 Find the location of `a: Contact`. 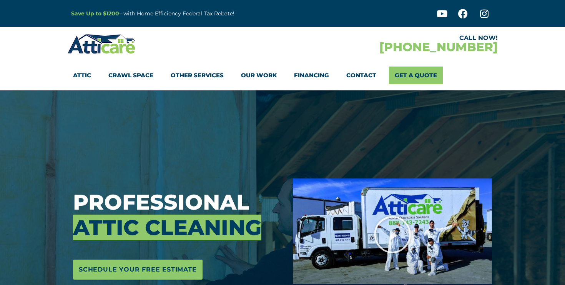

a: Contact is located at coordinates (361, 75).